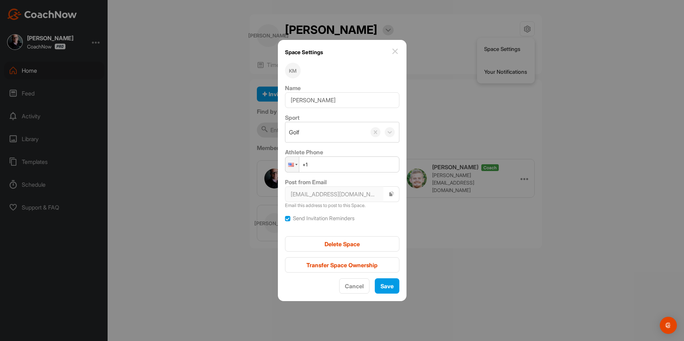 Image resolution: width=684 pixels, height=341 pixels. What do you see at coordinates (669, 325) in the screenshot?
I see `div: Open Intercom Messenger` at bounding box center [669, 325].